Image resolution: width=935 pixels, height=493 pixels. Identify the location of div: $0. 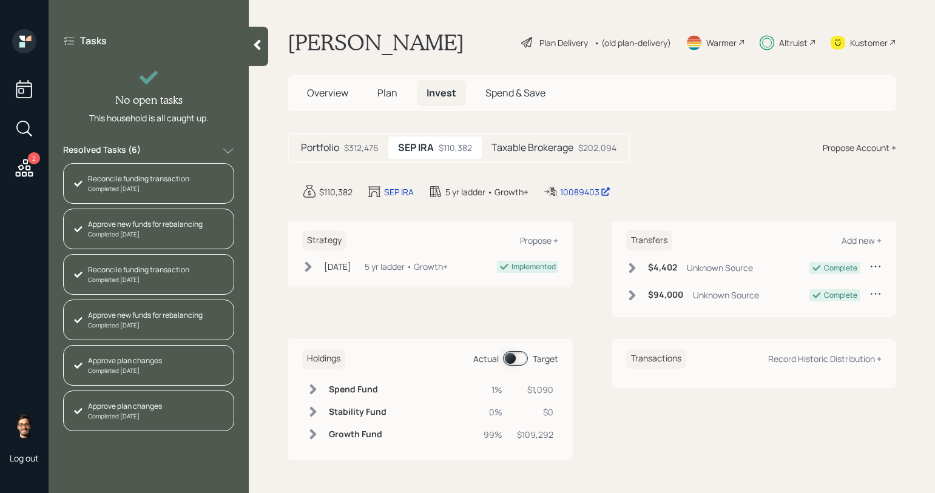
(535, 412).